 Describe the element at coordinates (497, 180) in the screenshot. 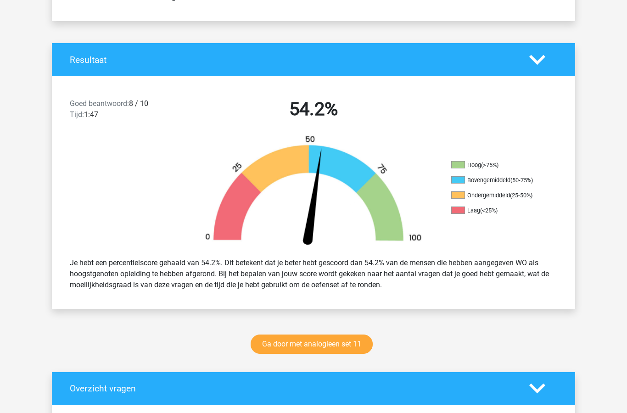

I see `li: Bovengemiddeld` at that location.